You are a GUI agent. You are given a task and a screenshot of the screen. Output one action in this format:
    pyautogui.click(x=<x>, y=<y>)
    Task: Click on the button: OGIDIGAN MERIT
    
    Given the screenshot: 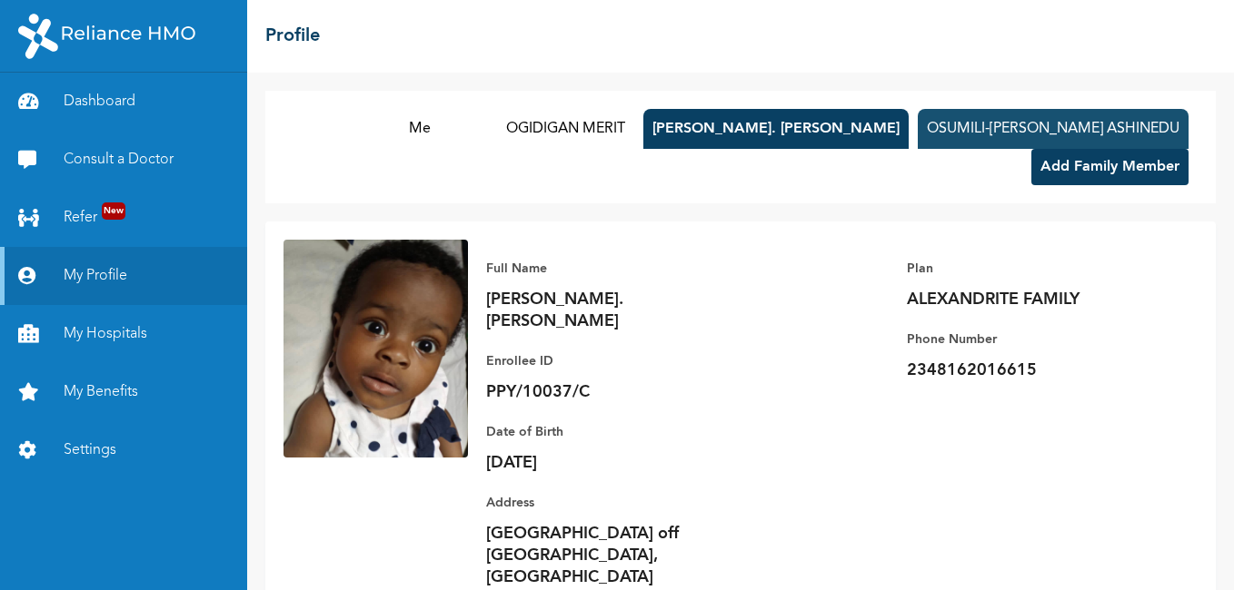 What is the action you would take?
    pyautogui.click(x=565, y=129)
    